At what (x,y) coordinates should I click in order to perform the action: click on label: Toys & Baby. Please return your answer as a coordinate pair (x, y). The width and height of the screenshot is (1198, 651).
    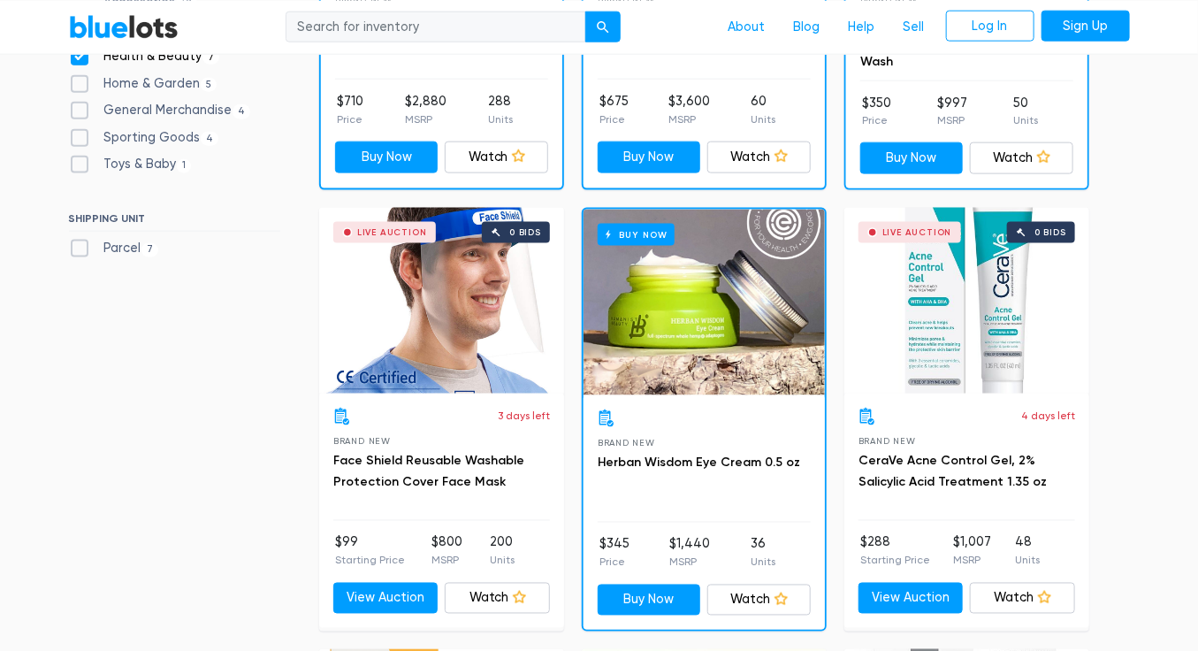
    Looking at the image, I should click on (130, 165).